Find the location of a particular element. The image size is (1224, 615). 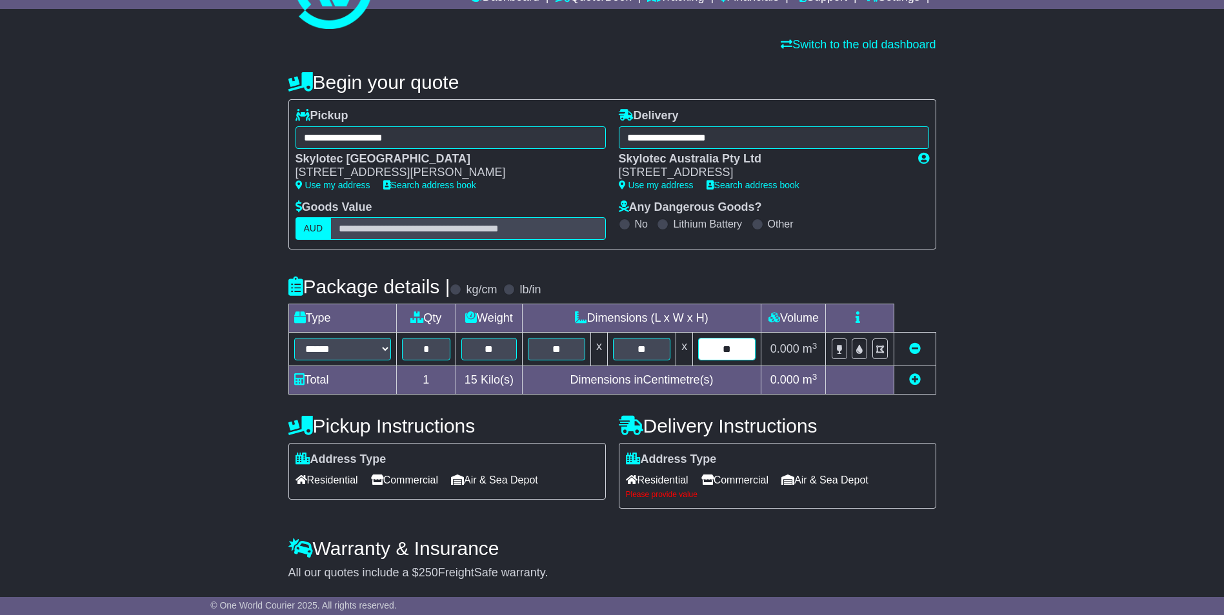

a: Add new item is located at coordinates (915, 380).